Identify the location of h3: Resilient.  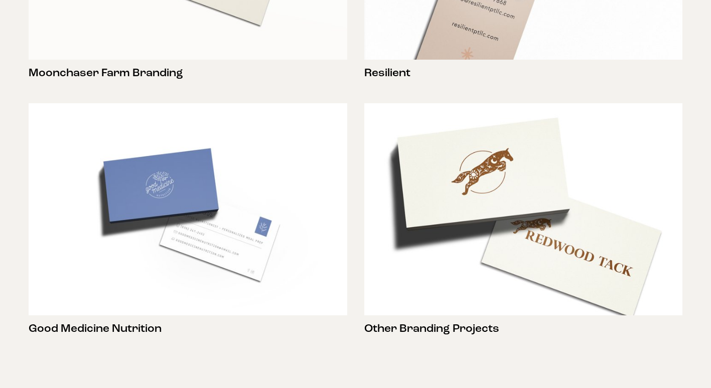
(523, 73).